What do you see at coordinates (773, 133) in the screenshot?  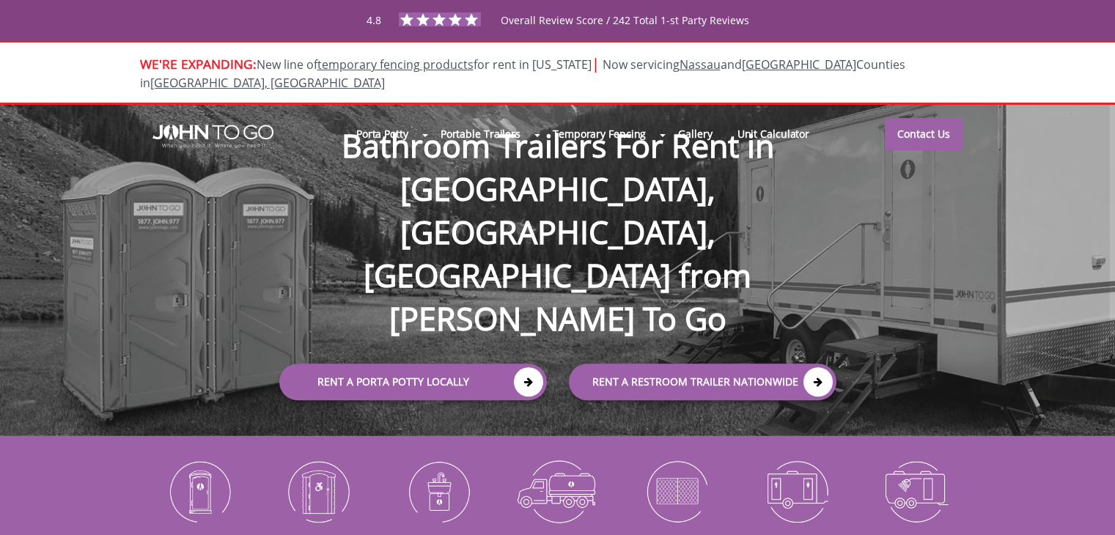 I see `a: Unit Calculator` at bounding box center [773, 133].